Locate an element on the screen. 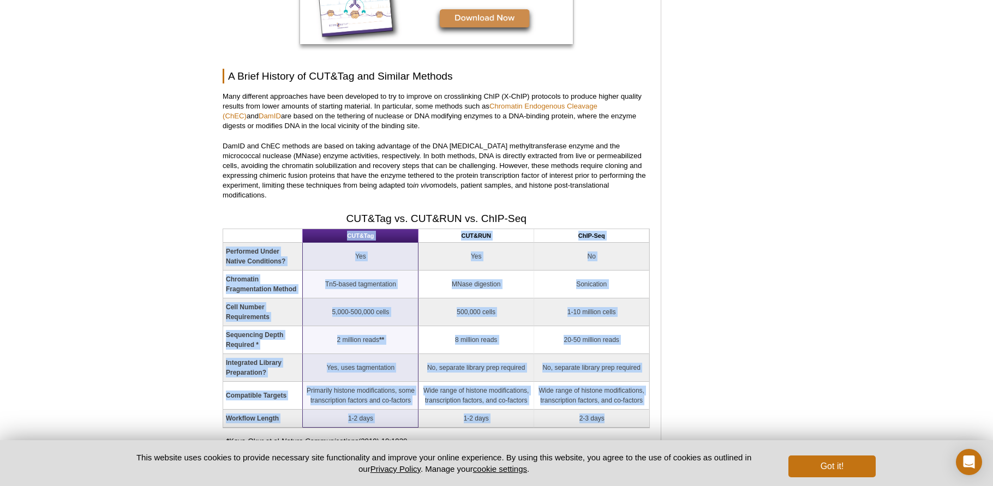  em: Nature Communications is located at coordinates (319, 441).